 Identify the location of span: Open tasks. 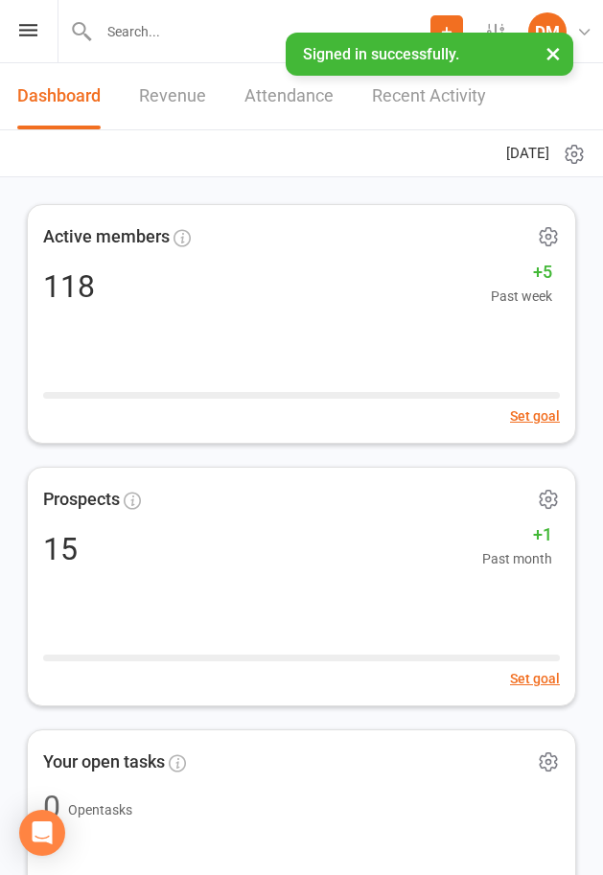
(100, 810).